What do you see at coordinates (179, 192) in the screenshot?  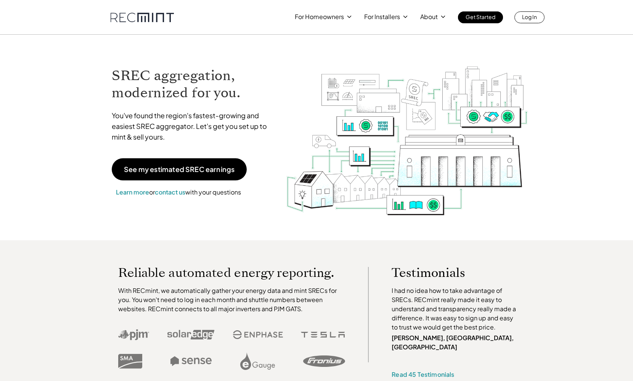 I see `p: or with your questions` at bounding box center [179, 192].